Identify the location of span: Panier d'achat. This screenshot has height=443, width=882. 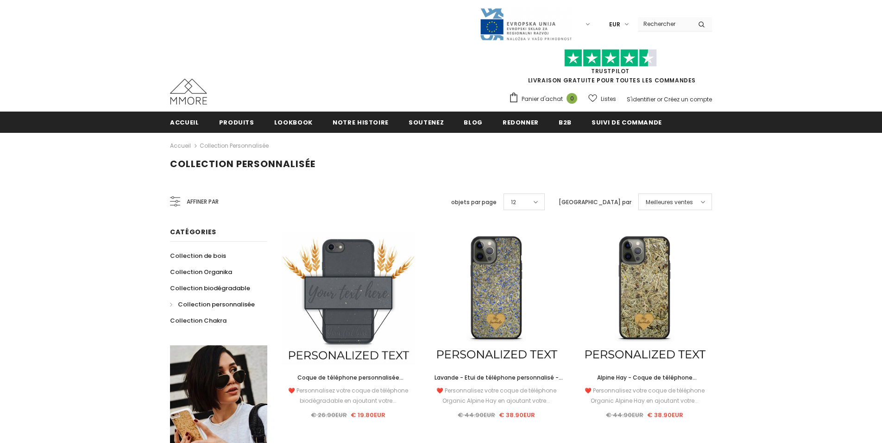
(542, 99).